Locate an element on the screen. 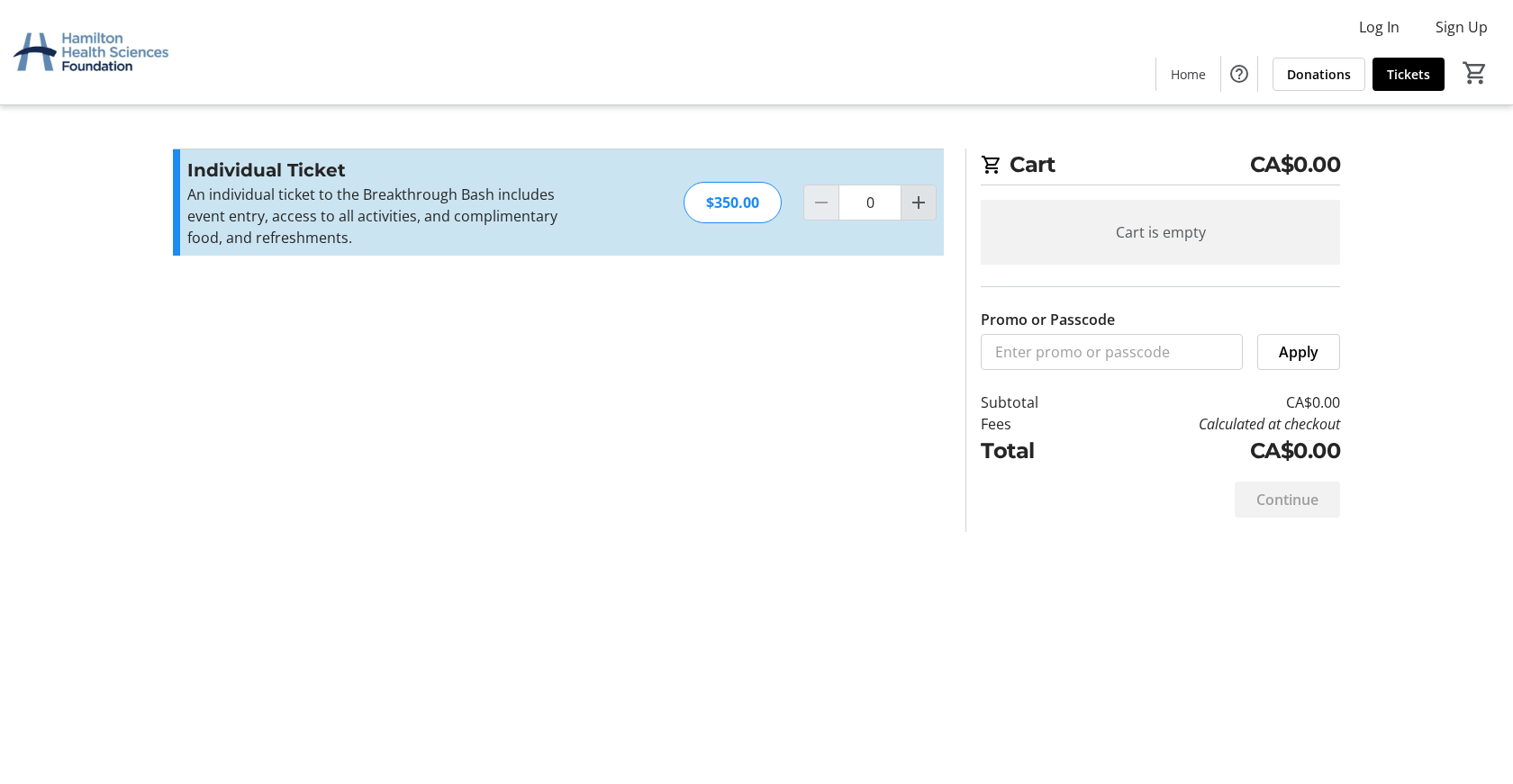  span: Home is located at coordinates (1188, 74).